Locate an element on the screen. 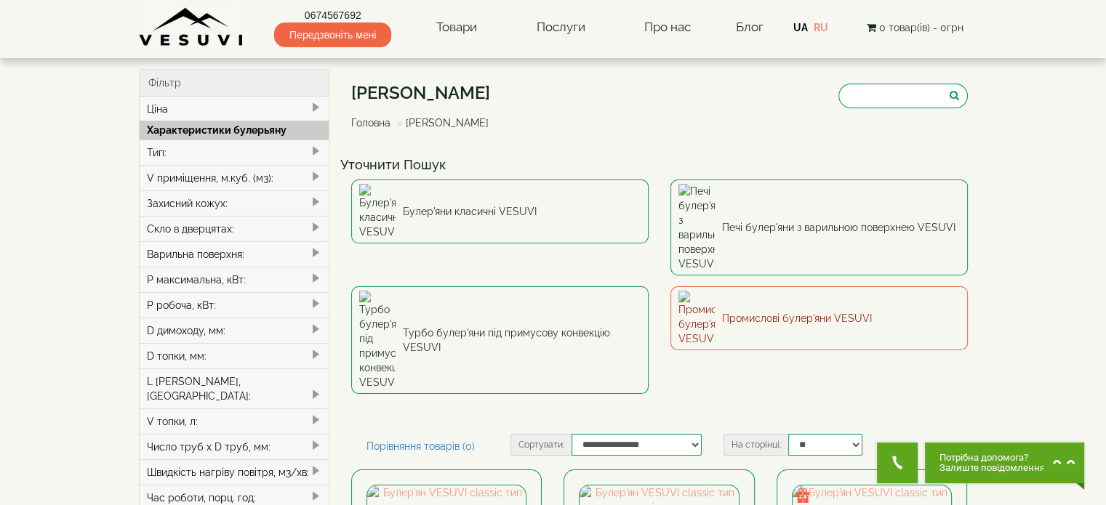 This screenshot has width=1106, height=505. a: UA is located at coordinates (801, 28).